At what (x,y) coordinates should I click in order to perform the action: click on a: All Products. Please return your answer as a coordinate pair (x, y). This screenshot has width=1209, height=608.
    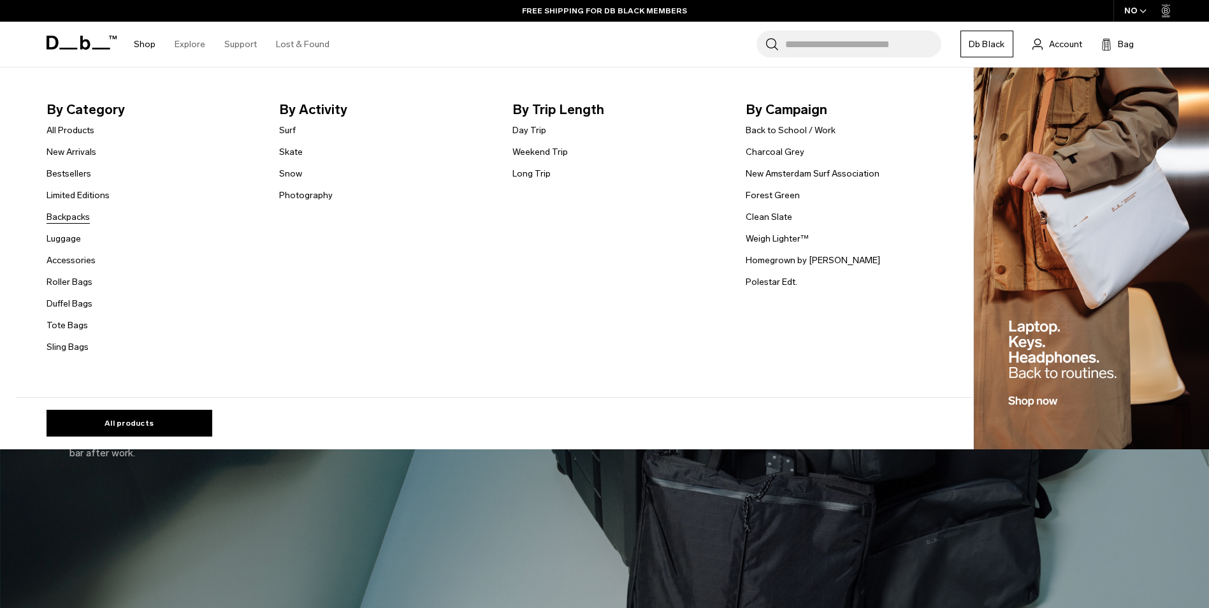
    Looking at the image, I should click on (70, 130).